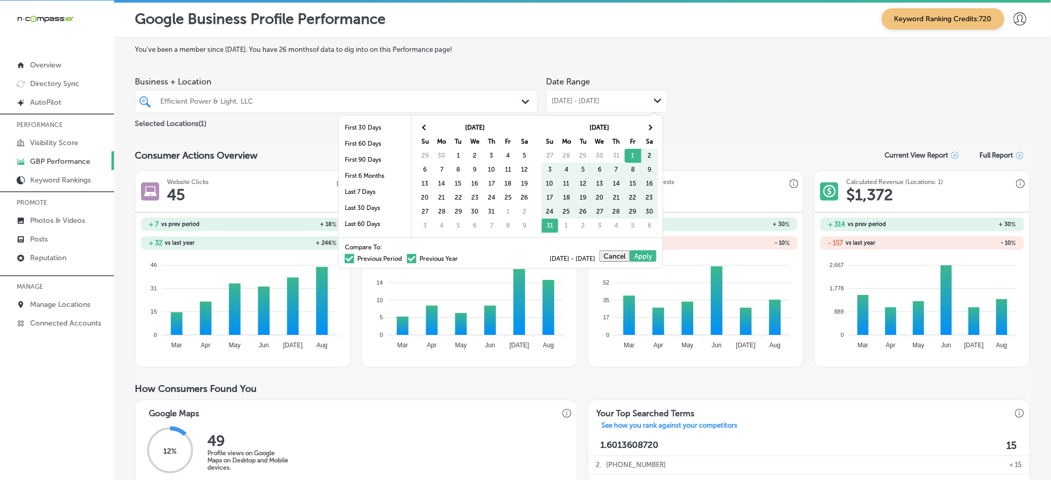 This screenshot has height=480, width=1051. Describe the element at coordinates (475, 170) in the screenshot. I see `td: 9` at that location.